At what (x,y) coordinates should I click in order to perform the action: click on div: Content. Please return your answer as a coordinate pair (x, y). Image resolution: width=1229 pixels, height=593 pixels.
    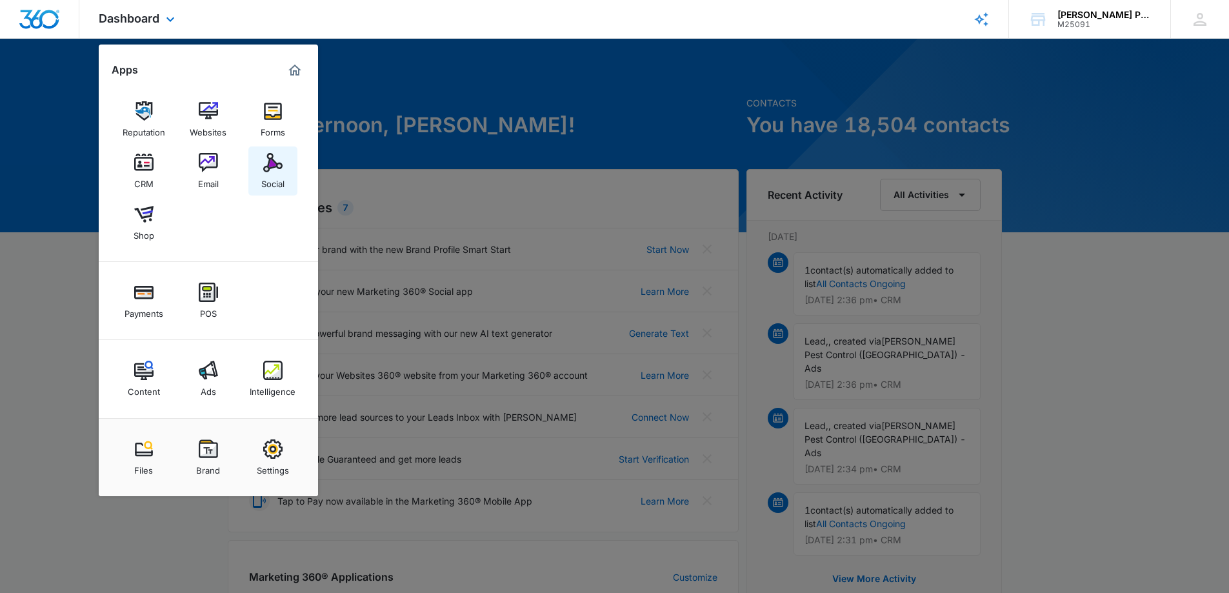
    Looking at the image, I should click on (144, 388).